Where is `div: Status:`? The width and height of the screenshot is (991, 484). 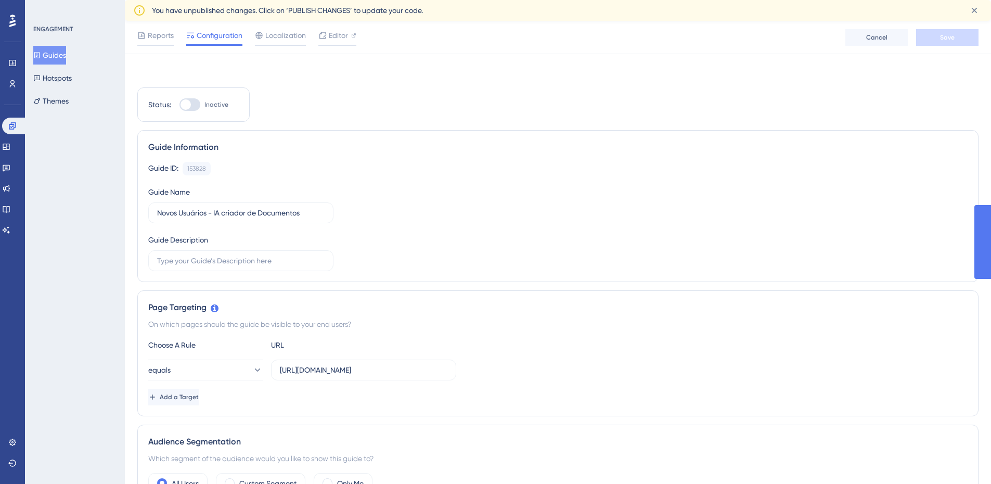
div: Status: is located at coordinates (160, 105).